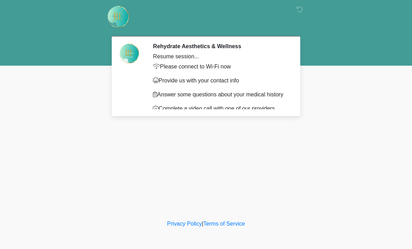  What do you see at coordinates (129, 53) in the screenshot?
I see `img: Agent Avatar` at bounding box center [129, 53].